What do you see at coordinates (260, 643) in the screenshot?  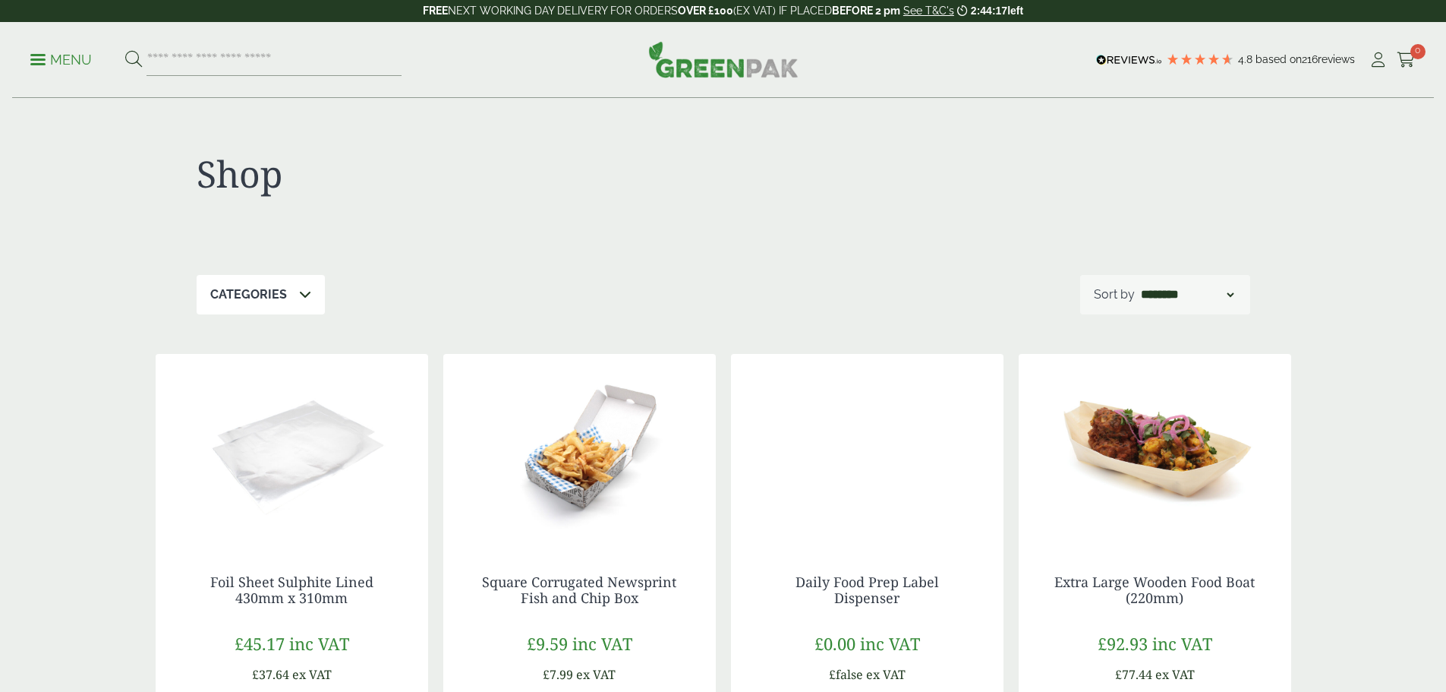 I see `span: £45.17` at bounding box center [260, 643].